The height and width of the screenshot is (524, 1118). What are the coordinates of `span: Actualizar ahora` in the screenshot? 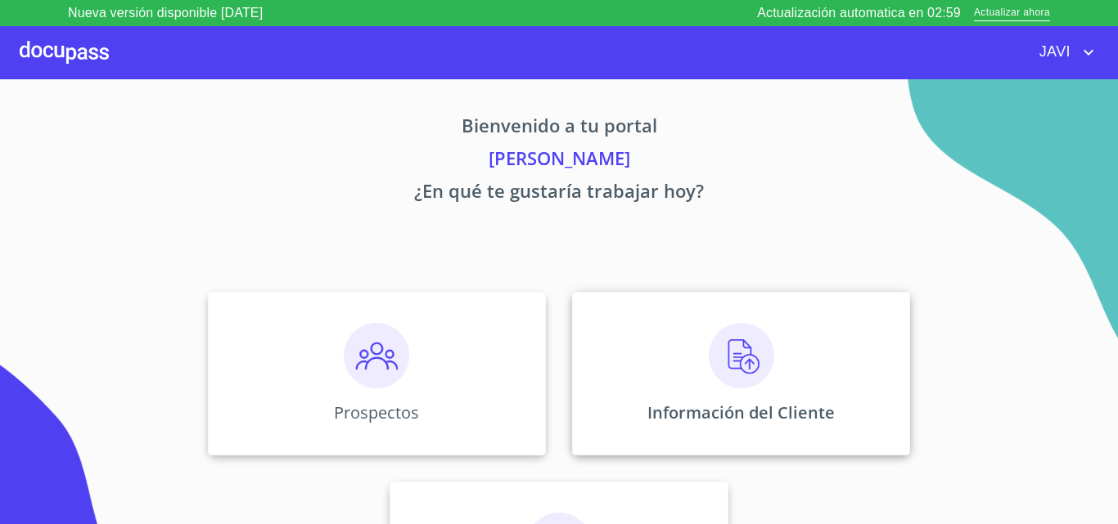 It's located at (1011, 13).